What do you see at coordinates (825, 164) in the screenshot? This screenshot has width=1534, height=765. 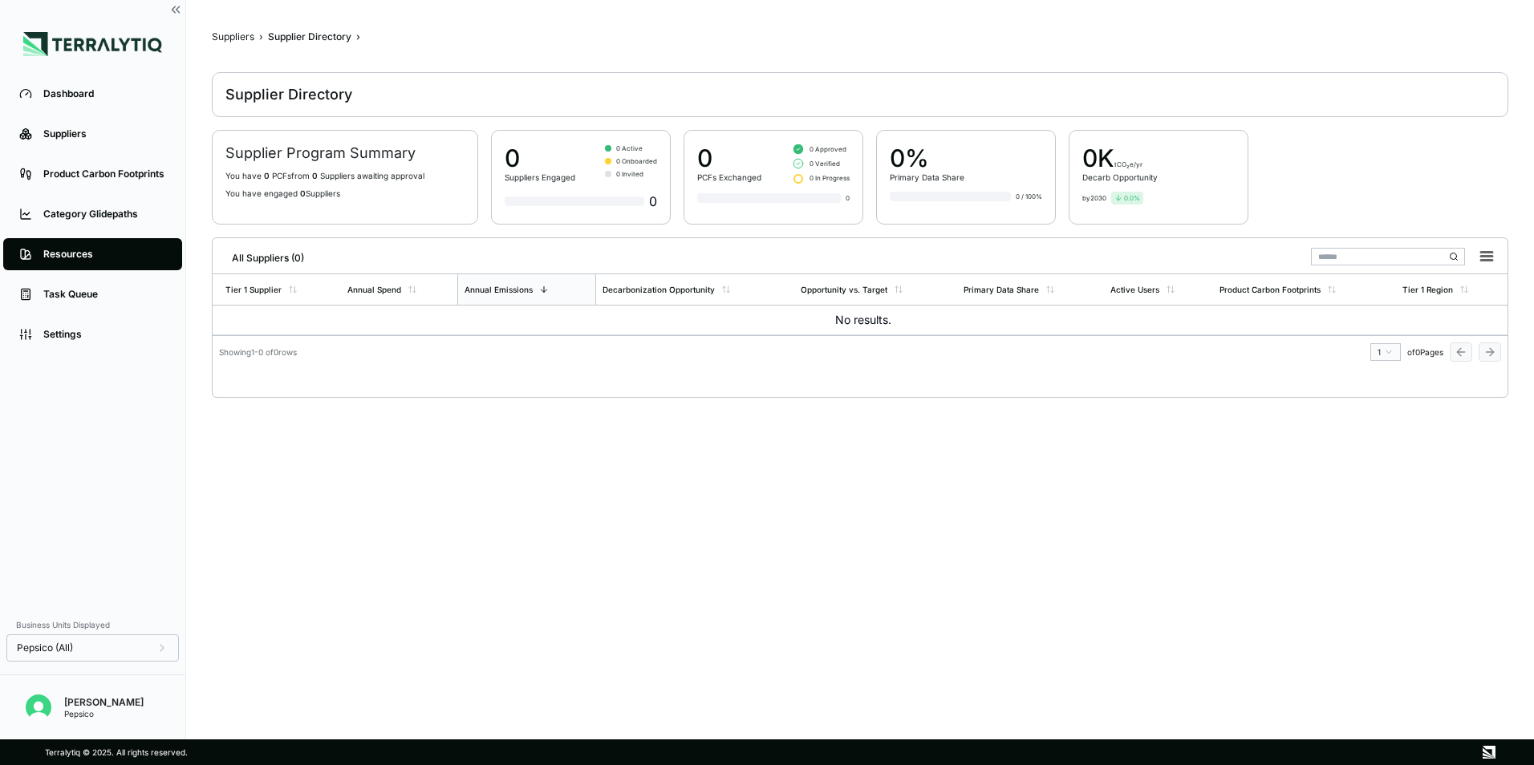 I see `span: 0 Verified` at bounding box center [825, 164].